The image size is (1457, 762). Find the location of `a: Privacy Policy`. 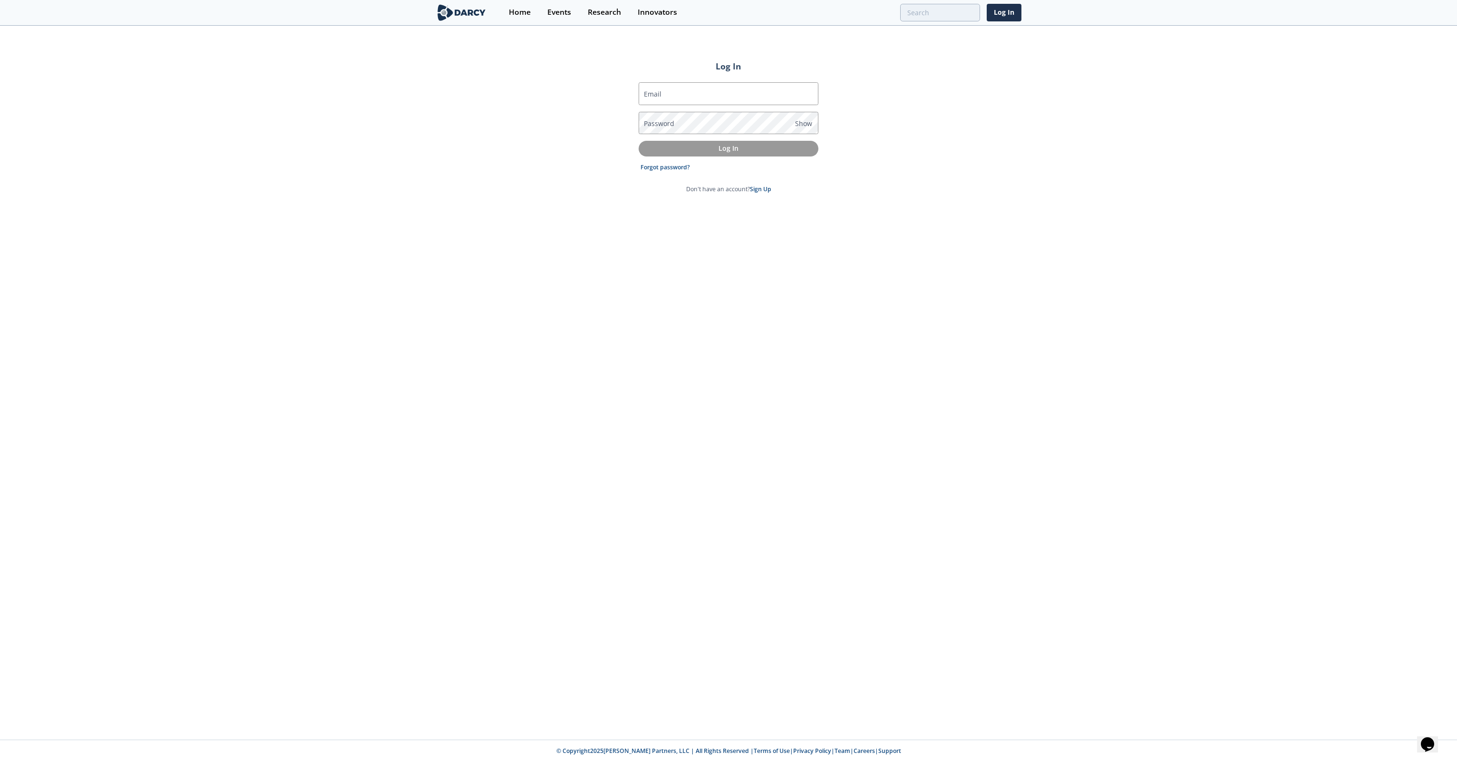

a: Privacy Policy is located at coordinates (812, 750).